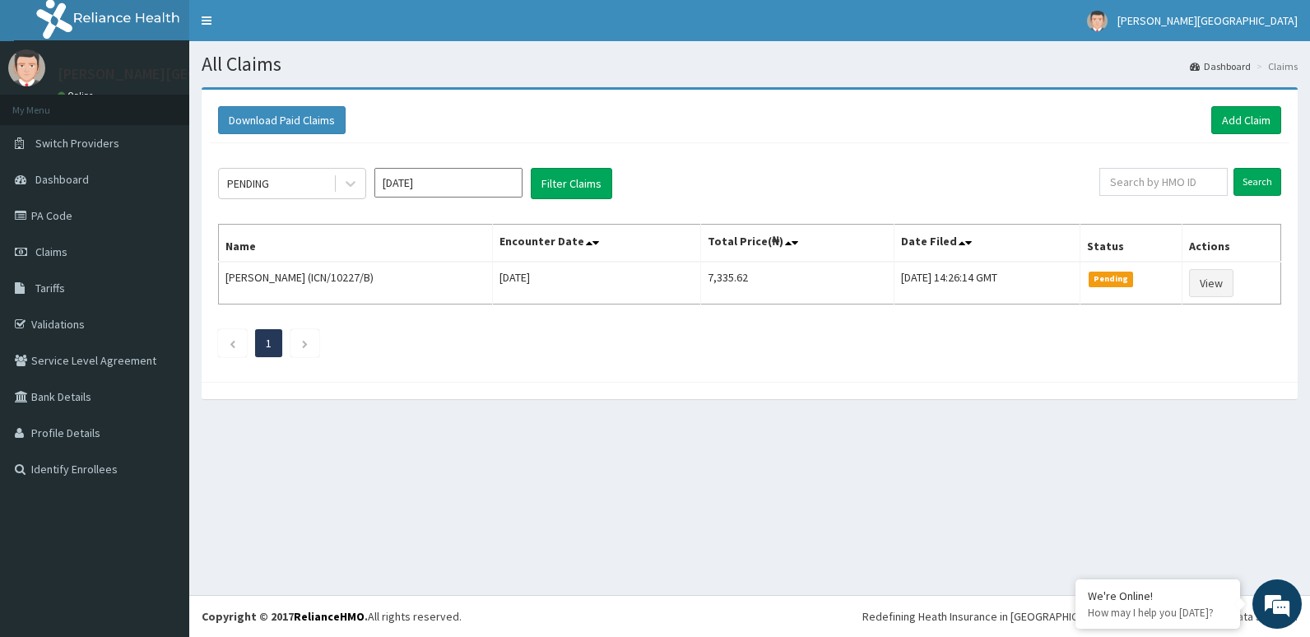  What do you see at coordinates (248, 183) in the screenshot?
I see `div: PENDING` at bounding box center [248, 183].